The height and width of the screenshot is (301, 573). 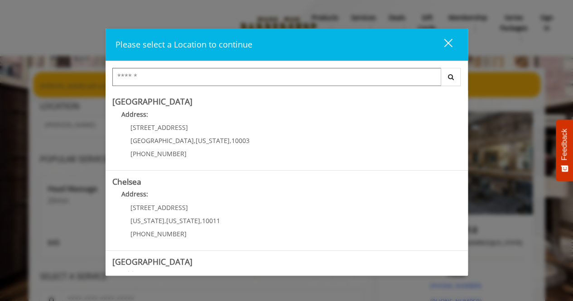 What do you see at coordinates (184, 44) in the screenshot?
I see `span: Please select a Location to continue` at bounding box center [184, 44].